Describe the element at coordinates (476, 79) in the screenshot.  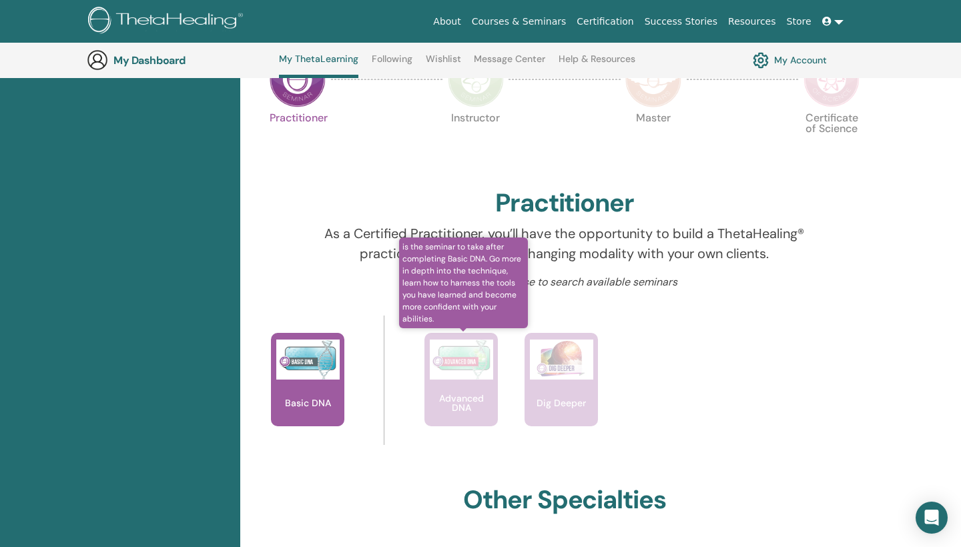
I see `img: Instructor` at that location.